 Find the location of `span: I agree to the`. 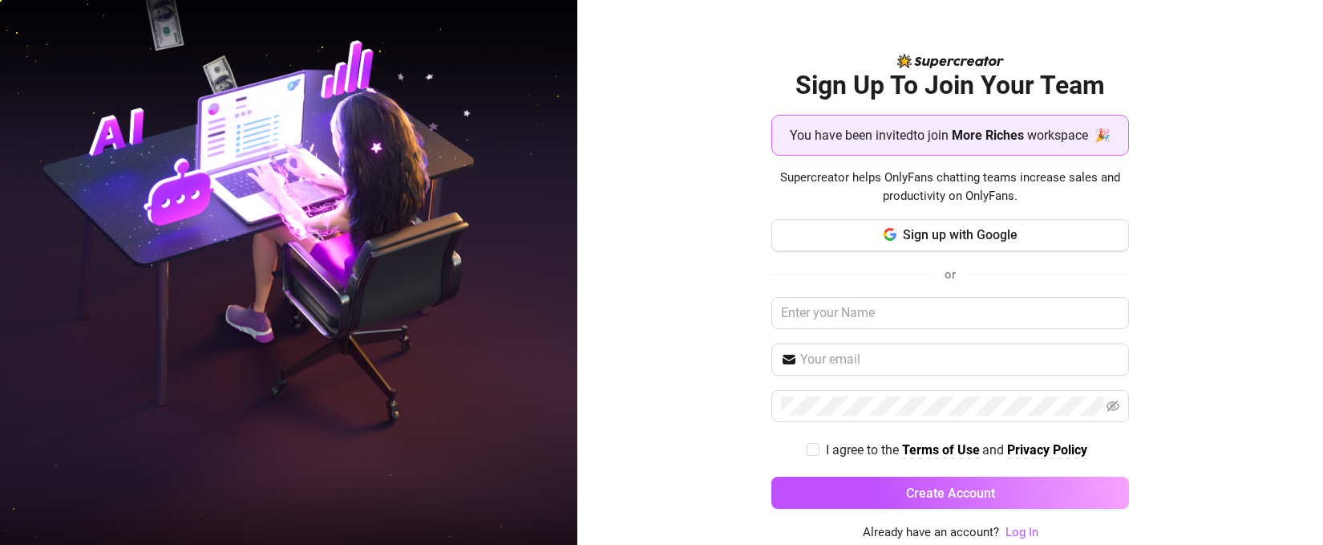

span: I agree to the is located at coordinates (864, 449).